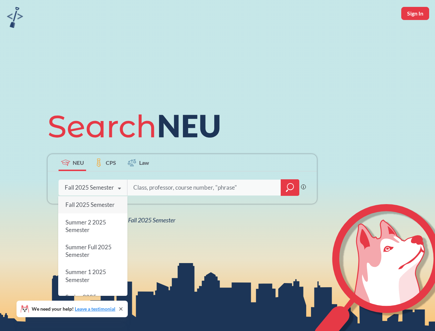  Describe the element at coordinates (15, 17) in the screenshot. I see `img: sandbox logo` at that location.